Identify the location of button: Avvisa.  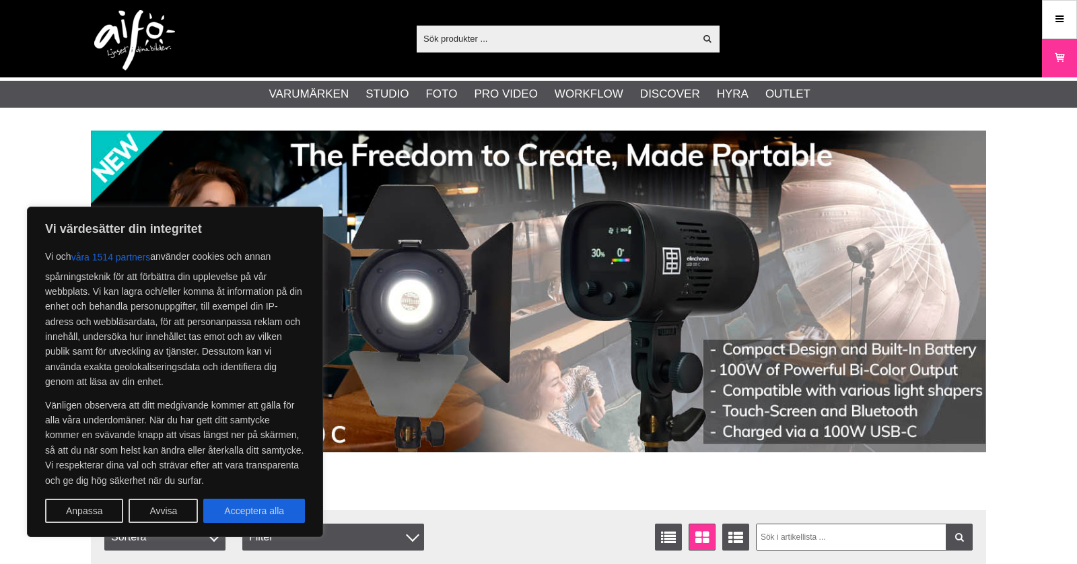
(163, 511).